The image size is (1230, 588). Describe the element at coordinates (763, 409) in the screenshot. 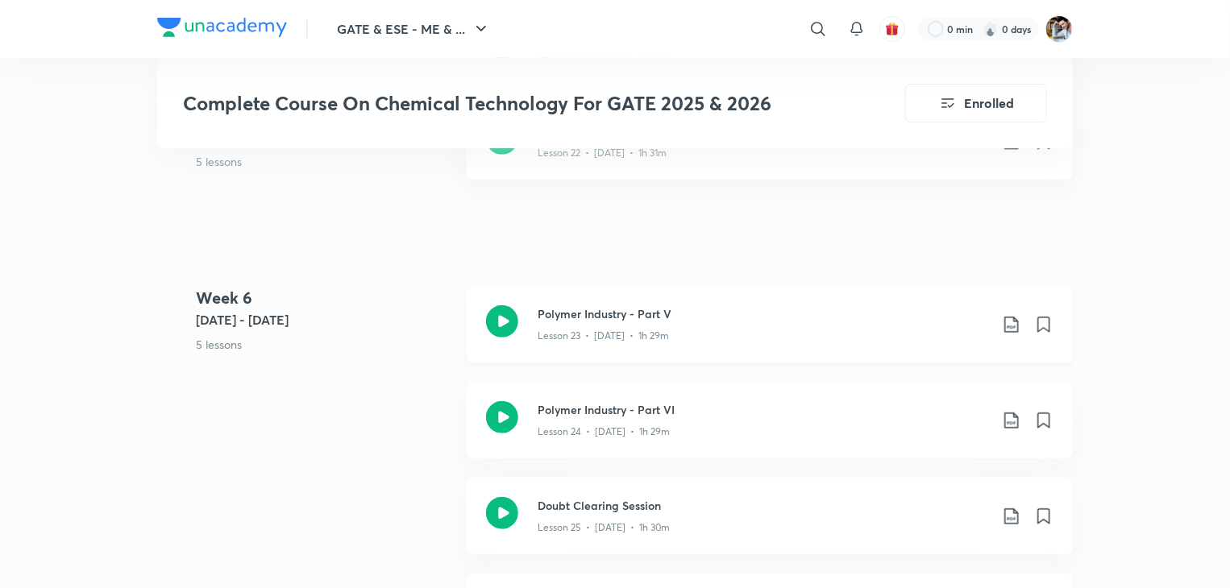

I see `h3: Polymer Industry - Part VI` at that location.